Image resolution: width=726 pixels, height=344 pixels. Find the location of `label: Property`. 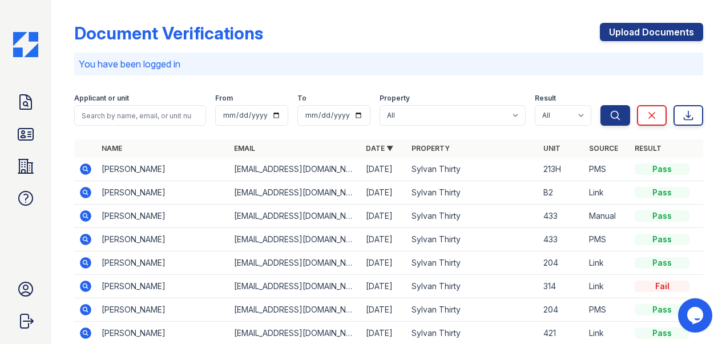

label: Property is located at coordinates (394, 98).